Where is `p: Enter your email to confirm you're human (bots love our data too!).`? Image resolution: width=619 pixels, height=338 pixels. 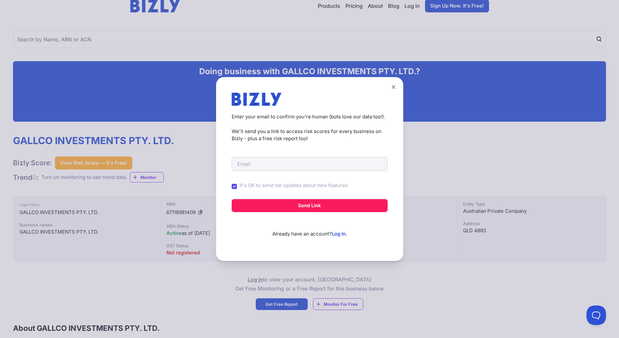
p: Enter your email to confirm you're human (bots love our data too!). is located at coordinates (310, 117).